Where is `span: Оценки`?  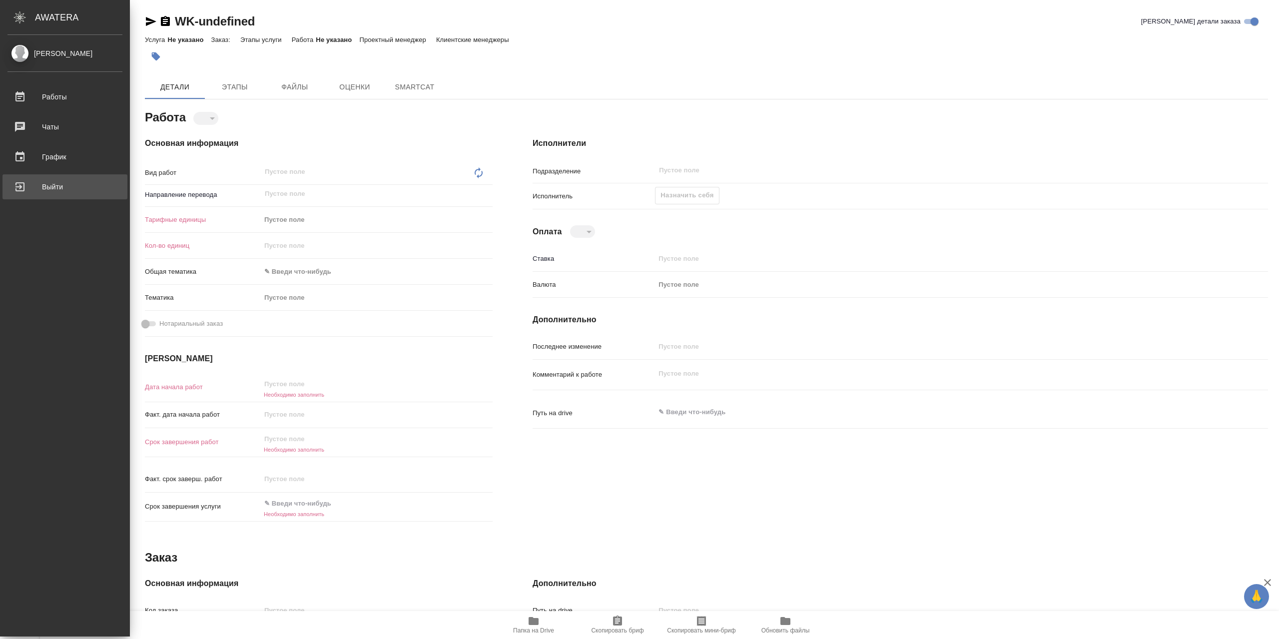
span: Оценки is located at coordinates (355, 87).